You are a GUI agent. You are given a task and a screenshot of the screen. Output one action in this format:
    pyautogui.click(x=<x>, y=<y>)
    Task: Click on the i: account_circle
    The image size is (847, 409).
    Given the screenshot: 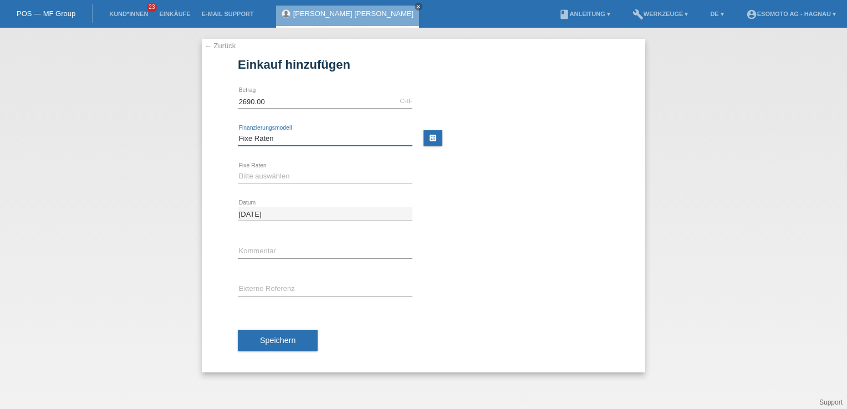 What is the action you would take?
    pyautogui.click(x=751, y=14)
    